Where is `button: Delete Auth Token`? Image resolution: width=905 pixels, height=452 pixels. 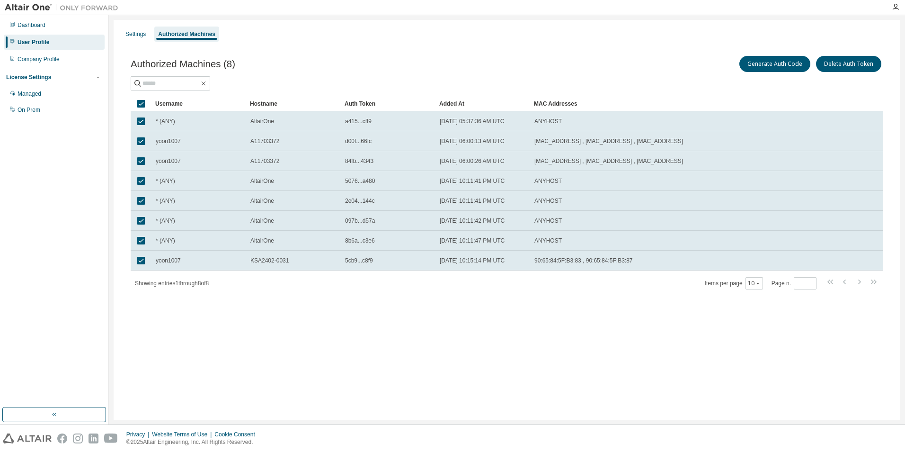 button: Delete Auth Token is located at coordinates (849, 64).